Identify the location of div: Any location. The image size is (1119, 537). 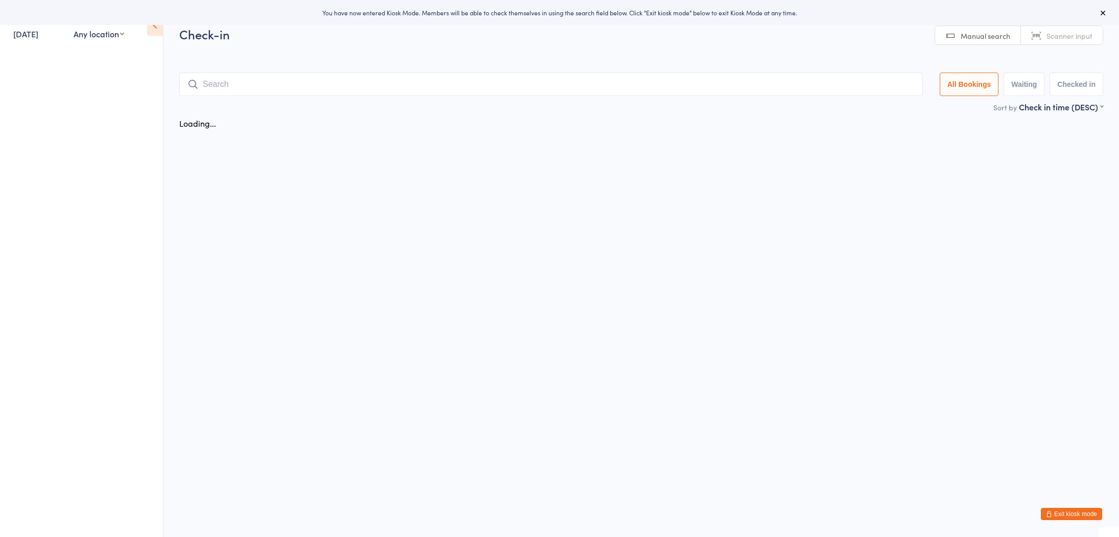
(99, 34).